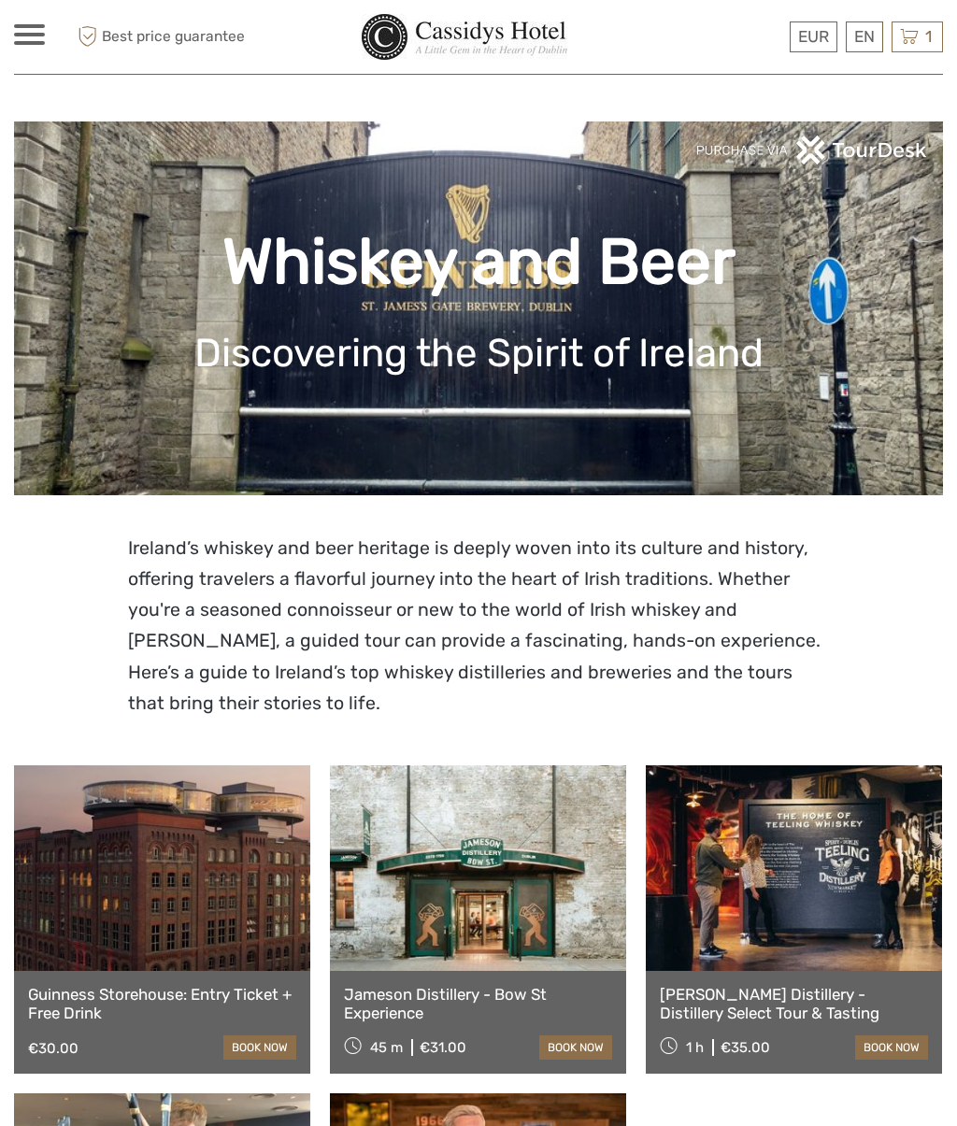 The width and height of the screenshot is (957, 1126). Describe the element at coordinates (162, 1004) in the screenshot. I see `a: Guinness Storehouse: Entry Ticket + Free Drink` at that location.